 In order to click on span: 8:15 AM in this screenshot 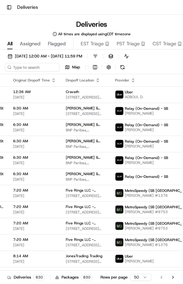, I will do `click(34, 272)`.